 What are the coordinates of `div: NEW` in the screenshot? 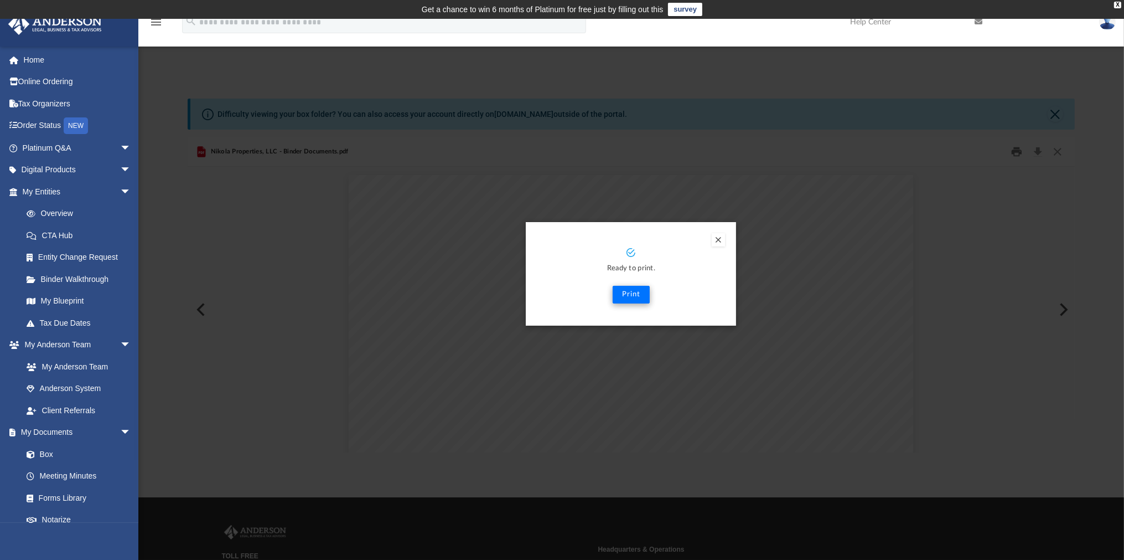 It's located at (76, 126).